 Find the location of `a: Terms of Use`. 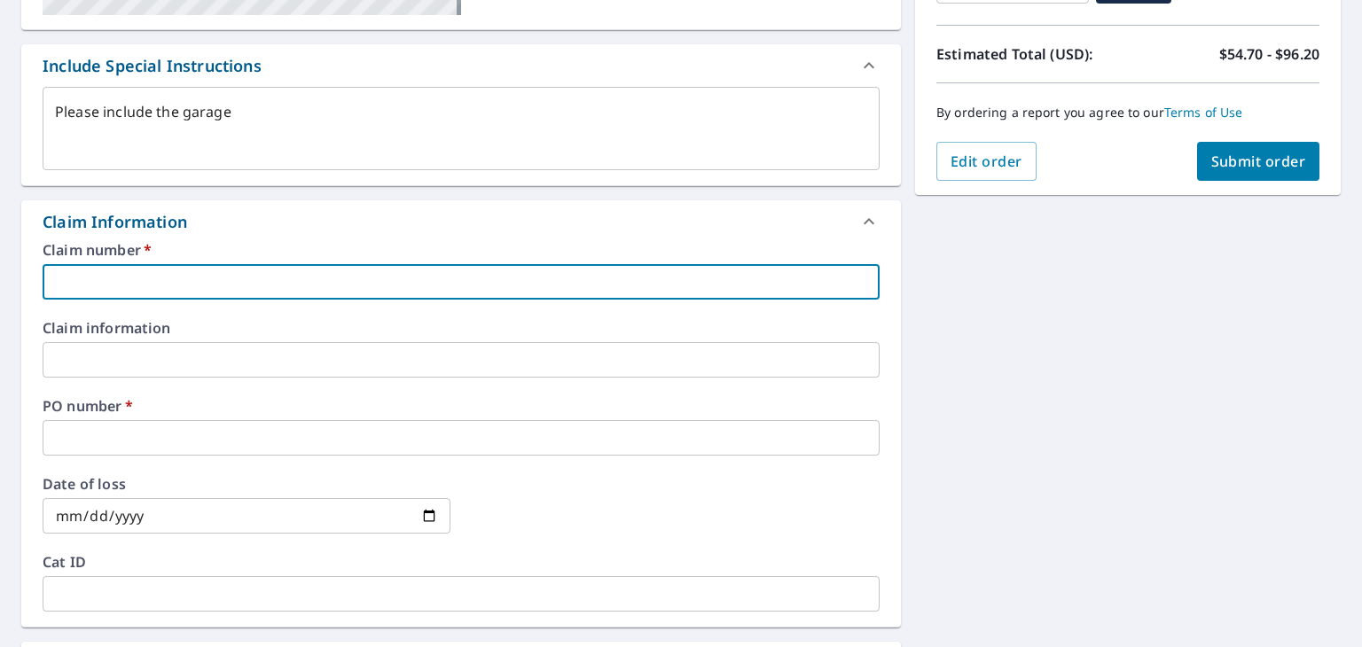

a: Terms of Use is located at coordinates (1203, 112).